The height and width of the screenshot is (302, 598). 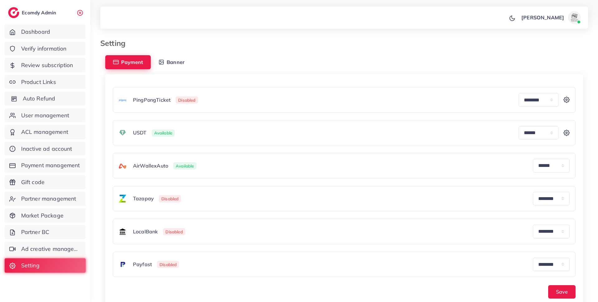 I want to click on h6: Tazapay, so click(x=157, y=198).